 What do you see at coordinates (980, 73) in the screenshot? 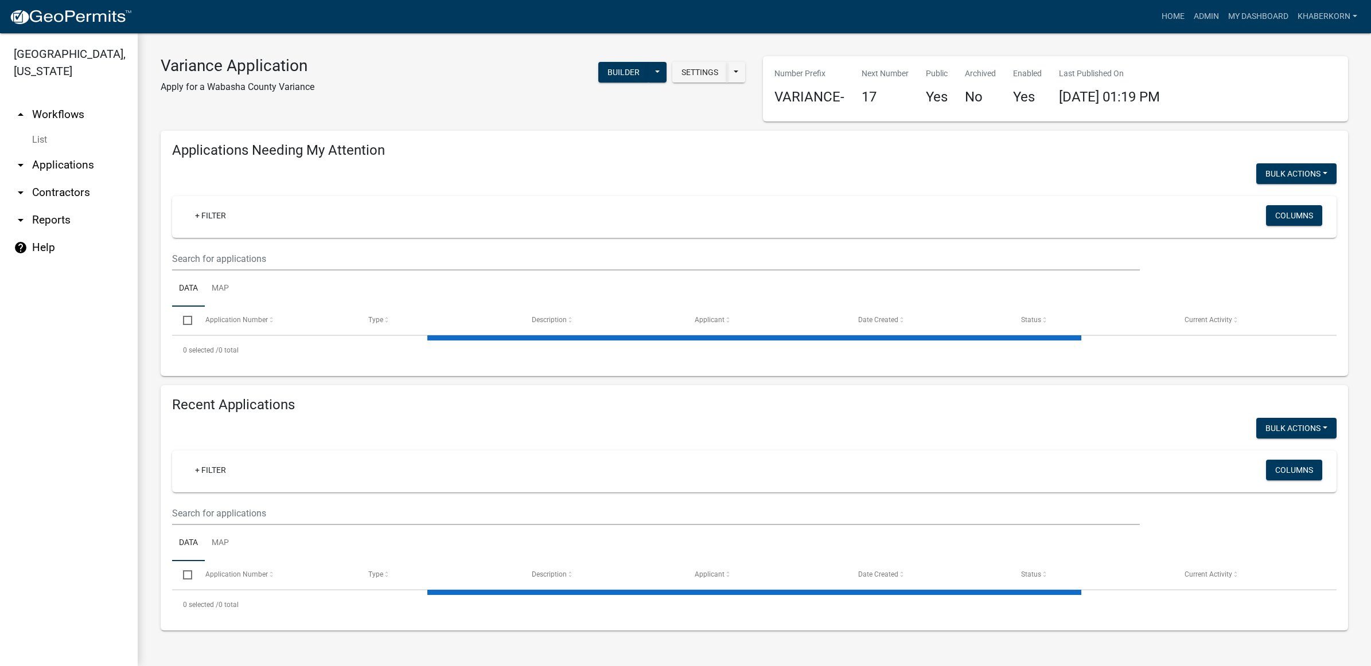
I see `p: Archived` at bounding box center [980, 73].